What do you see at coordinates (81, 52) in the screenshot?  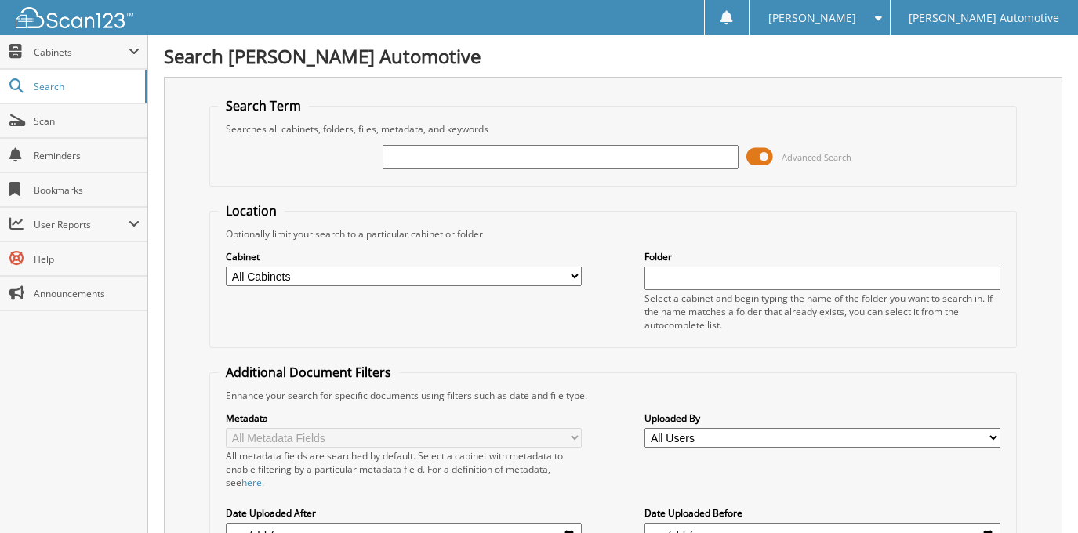 I see `span: Cabinets` at bounding box center [81, 52].